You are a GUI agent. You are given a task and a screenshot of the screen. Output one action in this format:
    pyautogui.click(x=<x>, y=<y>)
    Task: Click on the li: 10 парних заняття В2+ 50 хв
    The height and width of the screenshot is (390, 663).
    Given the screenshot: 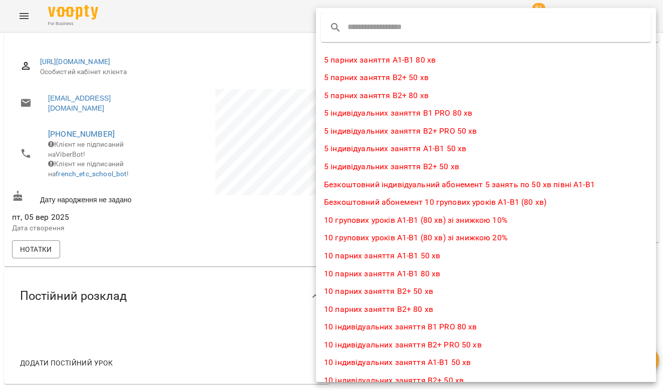 What is the action you would take?
    pyautogui.click(x=486, y=291)
    